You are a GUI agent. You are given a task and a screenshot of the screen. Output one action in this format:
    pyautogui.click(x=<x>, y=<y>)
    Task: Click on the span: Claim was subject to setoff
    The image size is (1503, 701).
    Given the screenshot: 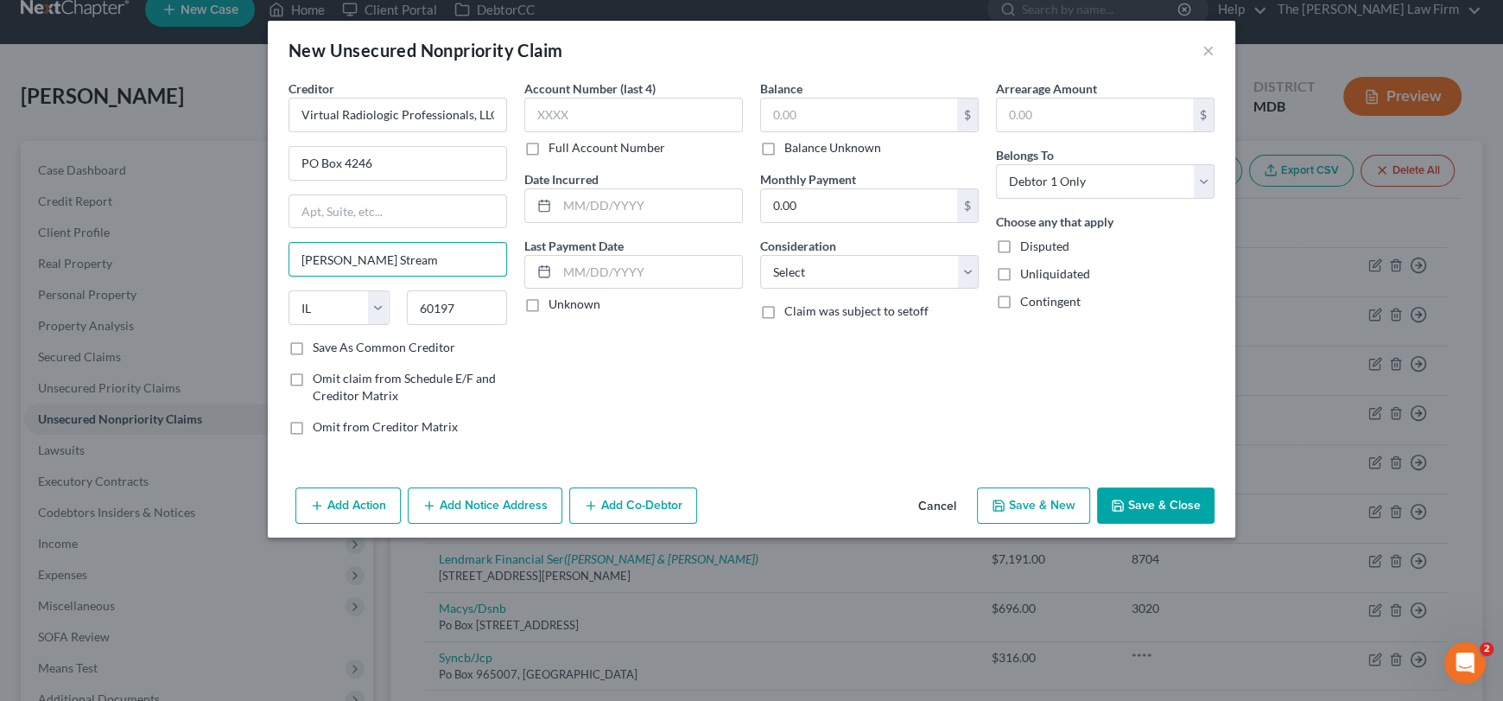 What is the action you would take?
    pyautogui.click(x=856, y=310)
    